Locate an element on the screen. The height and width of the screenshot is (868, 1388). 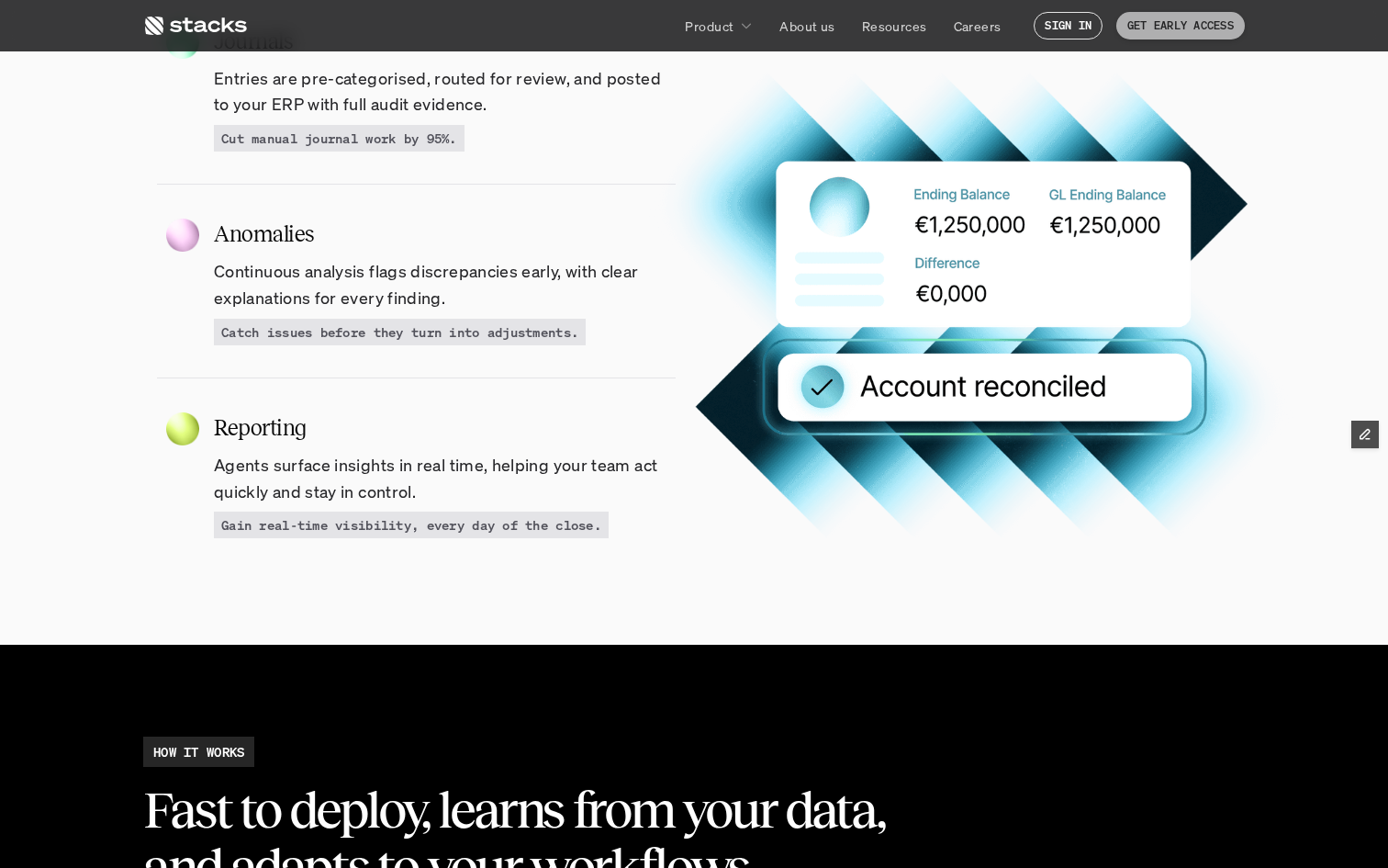
a: Resources is located at coordinates (895, 25).